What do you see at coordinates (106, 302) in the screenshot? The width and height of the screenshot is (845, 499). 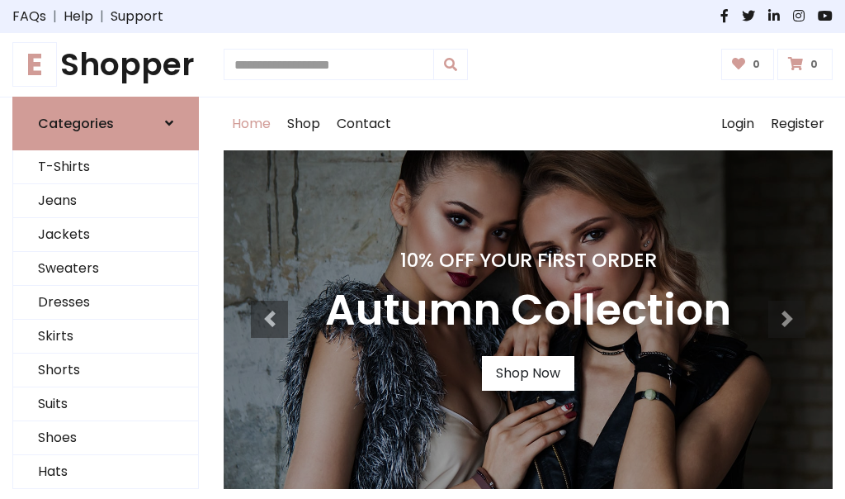 I see `a: Dresses` at bounding box center [106, 302].